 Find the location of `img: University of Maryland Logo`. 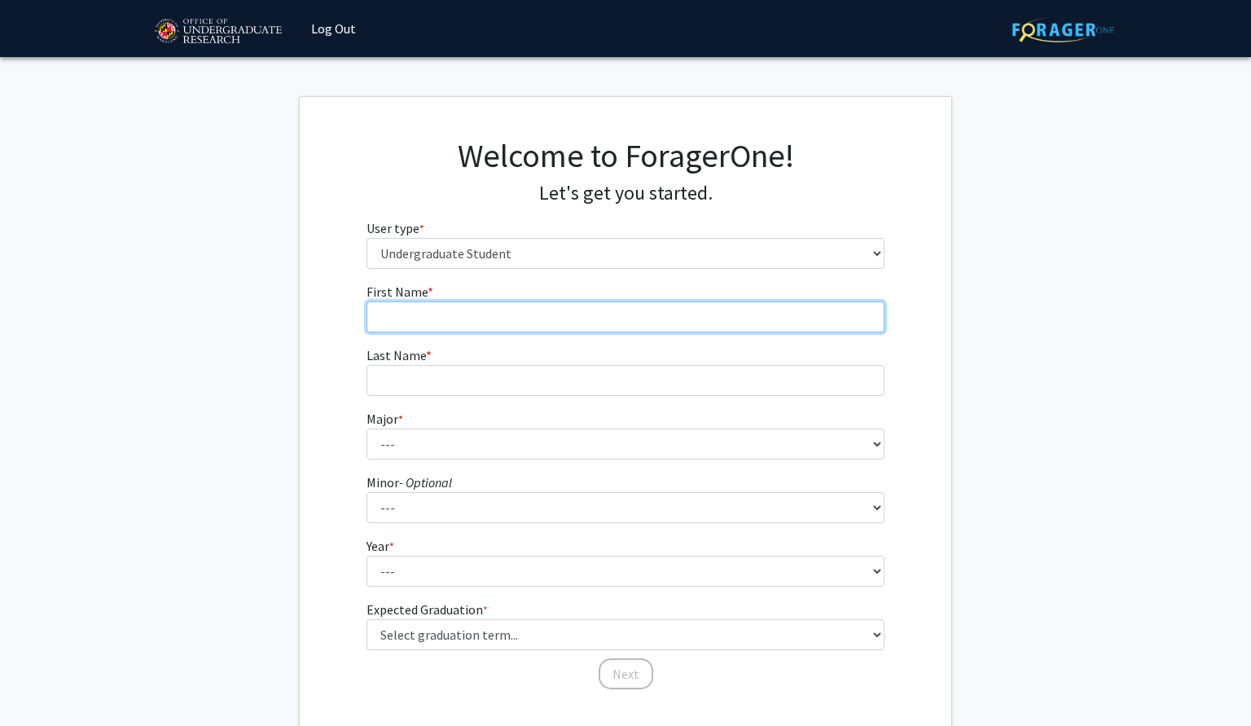

img: University of Maryland Logo is located at coordinates (218, 32).